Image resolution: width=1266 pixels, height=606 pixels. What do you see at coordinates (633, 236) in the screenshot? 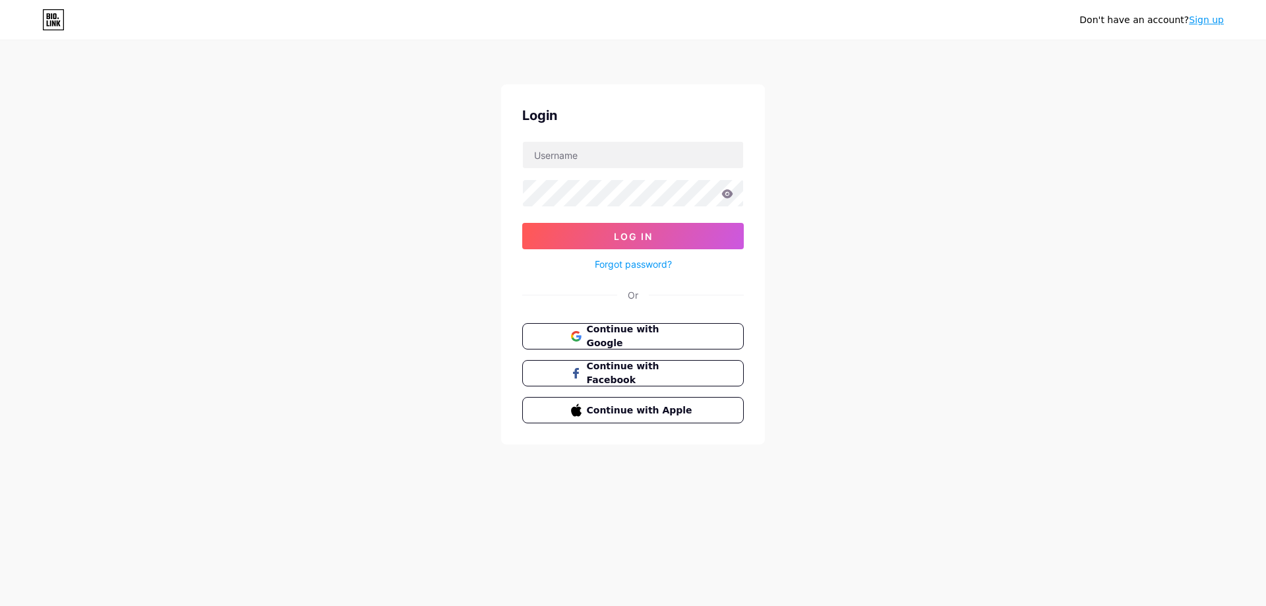
I see `button: Log In` at bounding box center [633, 236].